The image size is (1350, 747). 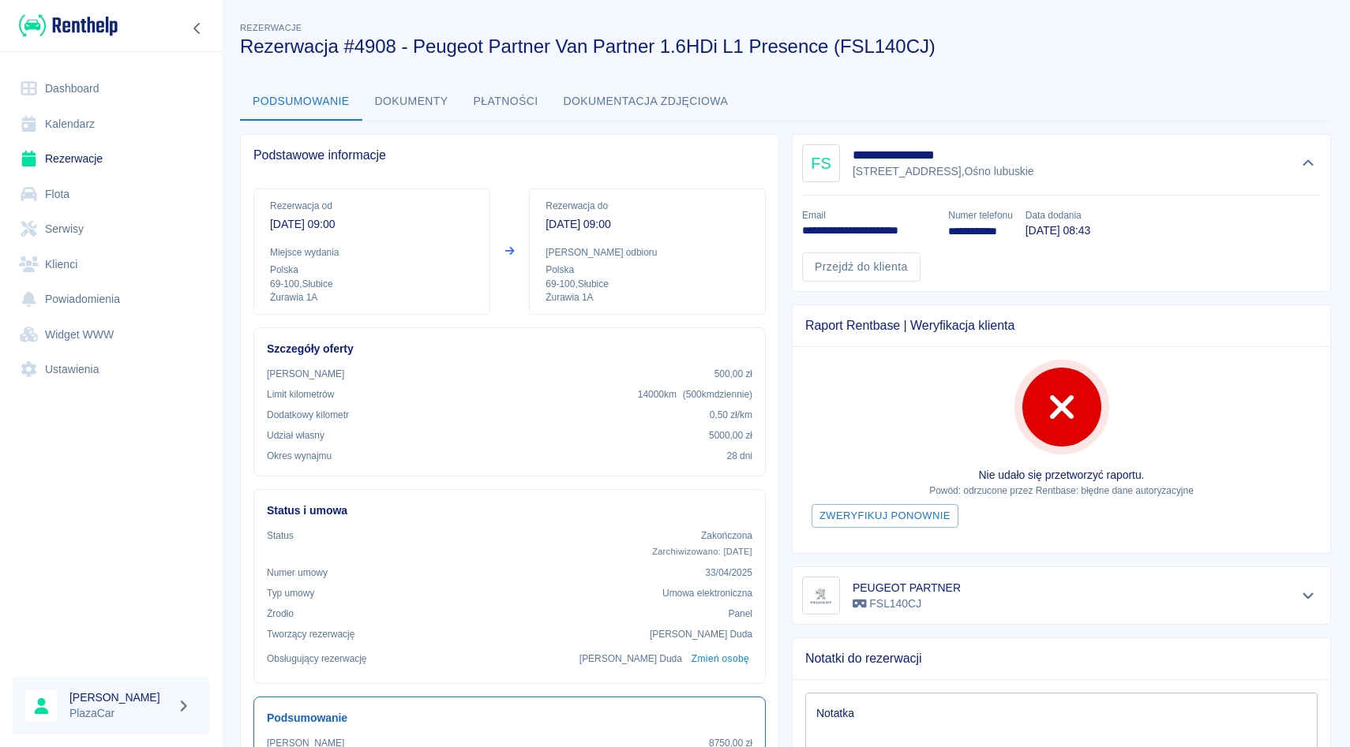 What do you see at coordinates (779, 47) in the screenshot?
I see `h3: Rezerwacja #4908 - Peugeot Partner Van Partner 1.6HDi L1 Presence (FSL140CJ)` at bounding box center [779, 47].